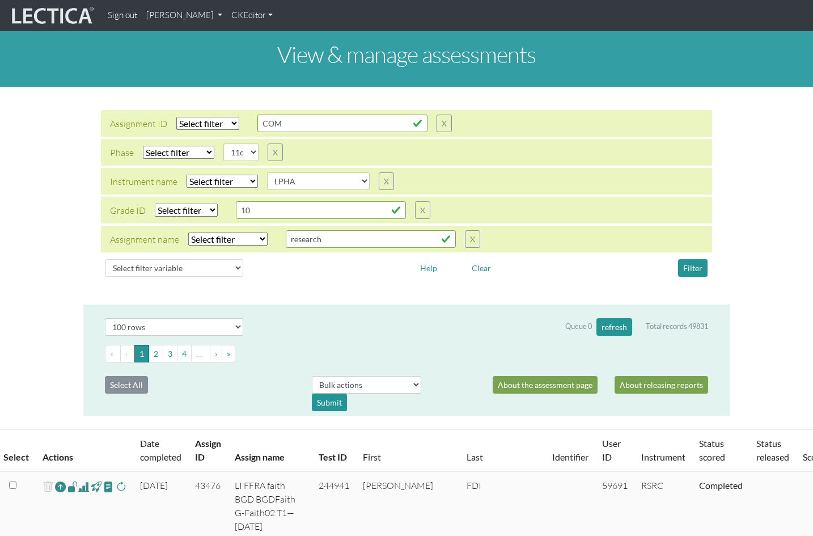 The width and height of the screenshot is (813, 536). I want to click on button: Go to page 4, so click(184, 353).